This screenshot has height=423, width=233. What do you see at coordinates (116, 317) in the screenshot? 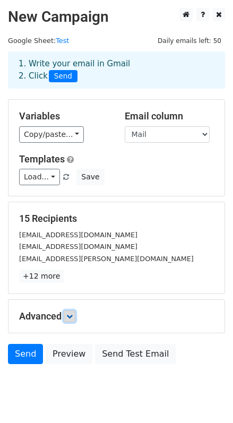
I see `h5: Advanced` at bounding box center [116, 317].